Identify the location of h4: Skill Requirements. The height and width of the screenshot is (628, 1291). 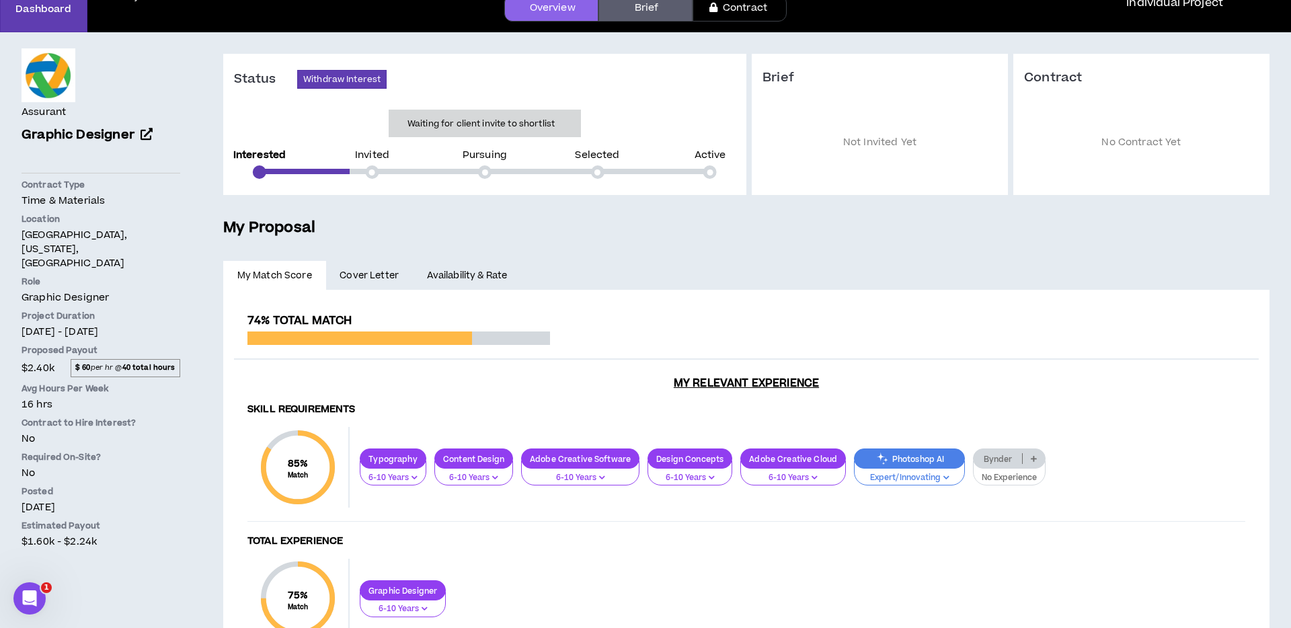
(747, 410).